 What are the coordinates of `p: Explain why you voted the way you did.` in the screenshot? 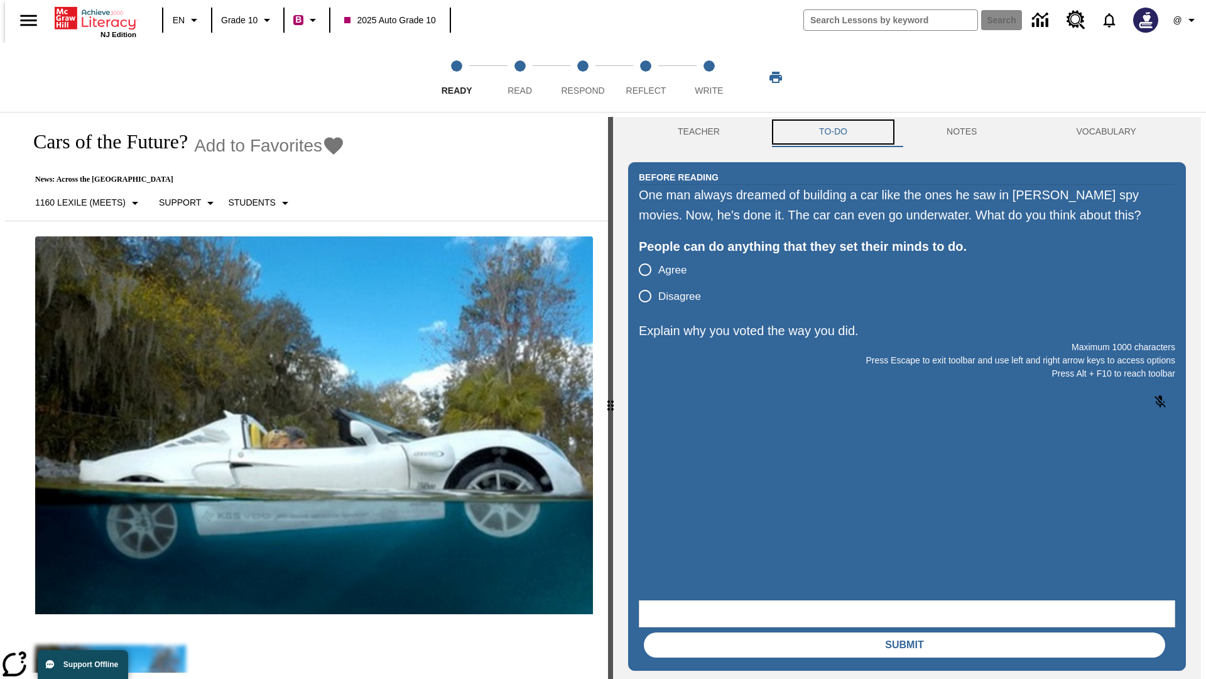 It's located at (907, 330).